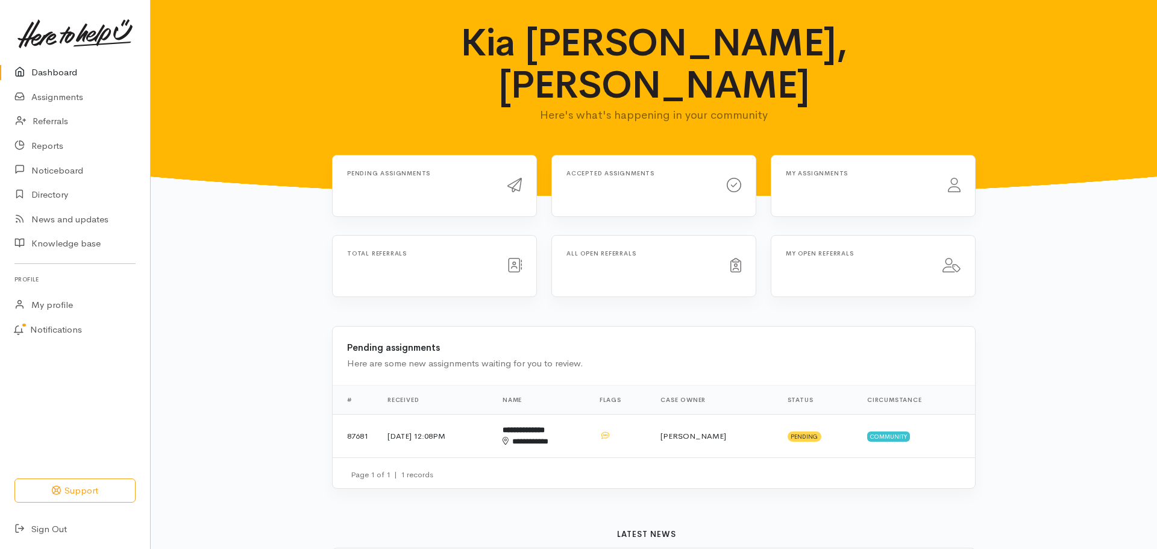 This screenshot has width=1157, height=549. Describe the element at coordinates (859, 173) in the screenshot. I see `h6: My assignments` at that location.